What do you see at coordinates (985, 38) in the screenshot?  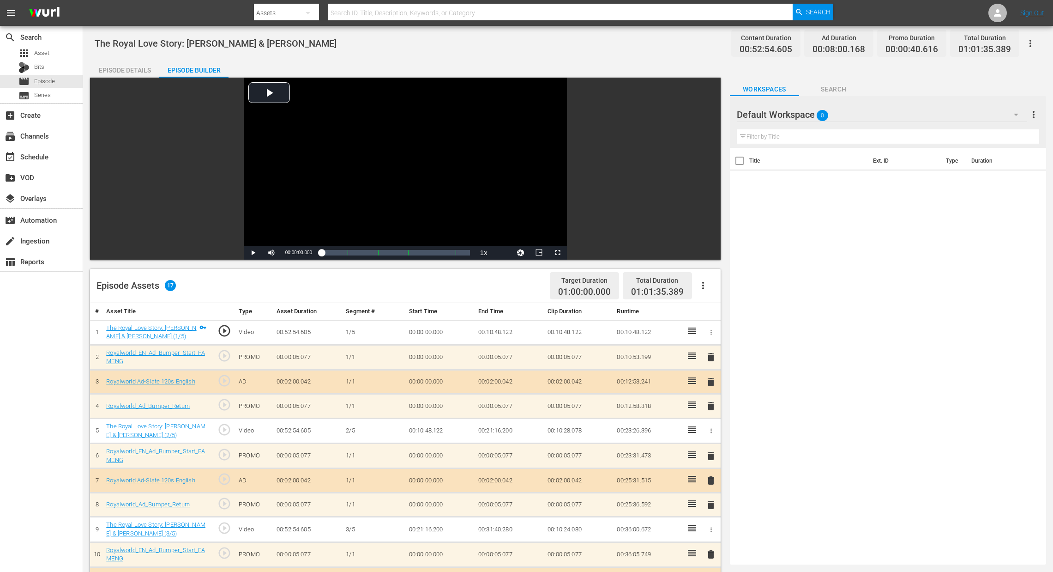 I see `div: Total Duration` at bounding box center [985, 38].